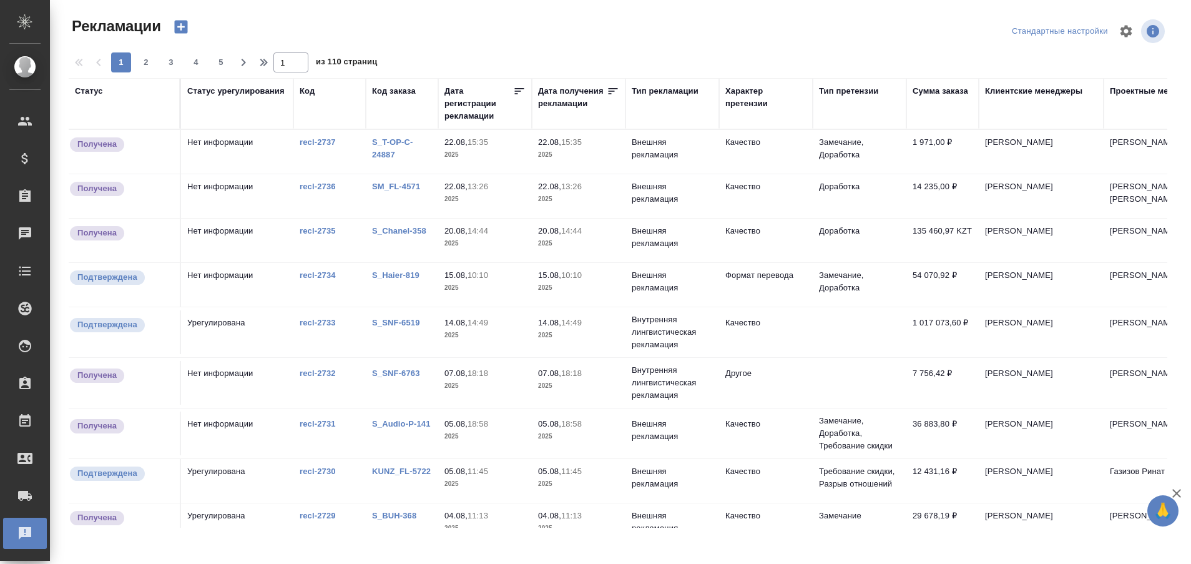 The image size is (1191, 564). I want to click on a: S_Chanel-358, so click(399, 230).